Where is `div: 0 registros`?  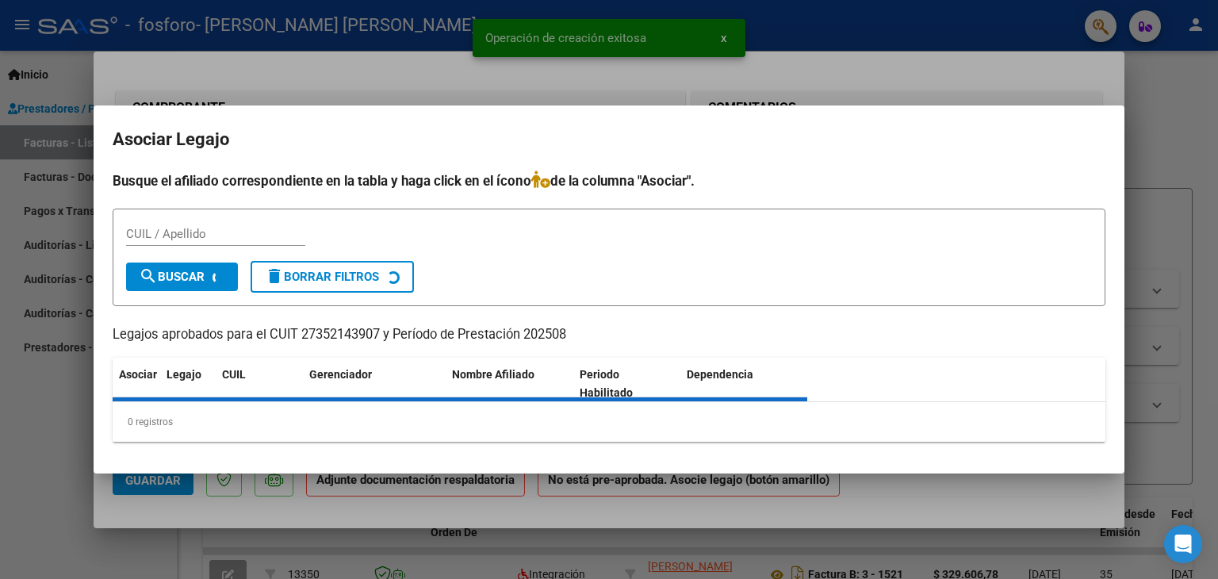 div: 0 registros is located at coordinates (609, 422).